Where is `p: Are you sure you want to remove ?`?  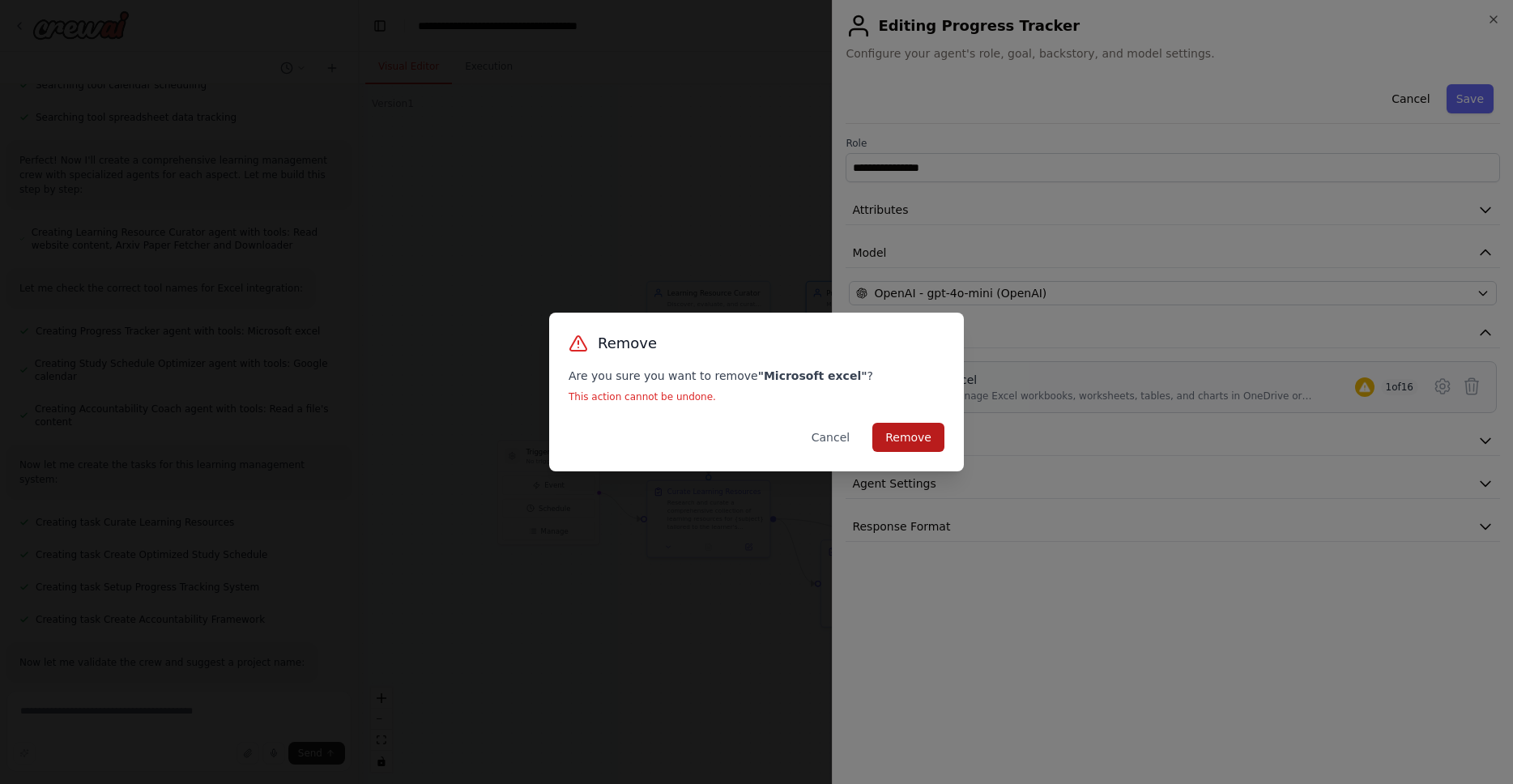 p: Are you sure you want to remove ? is located at coordinates (756, 376).